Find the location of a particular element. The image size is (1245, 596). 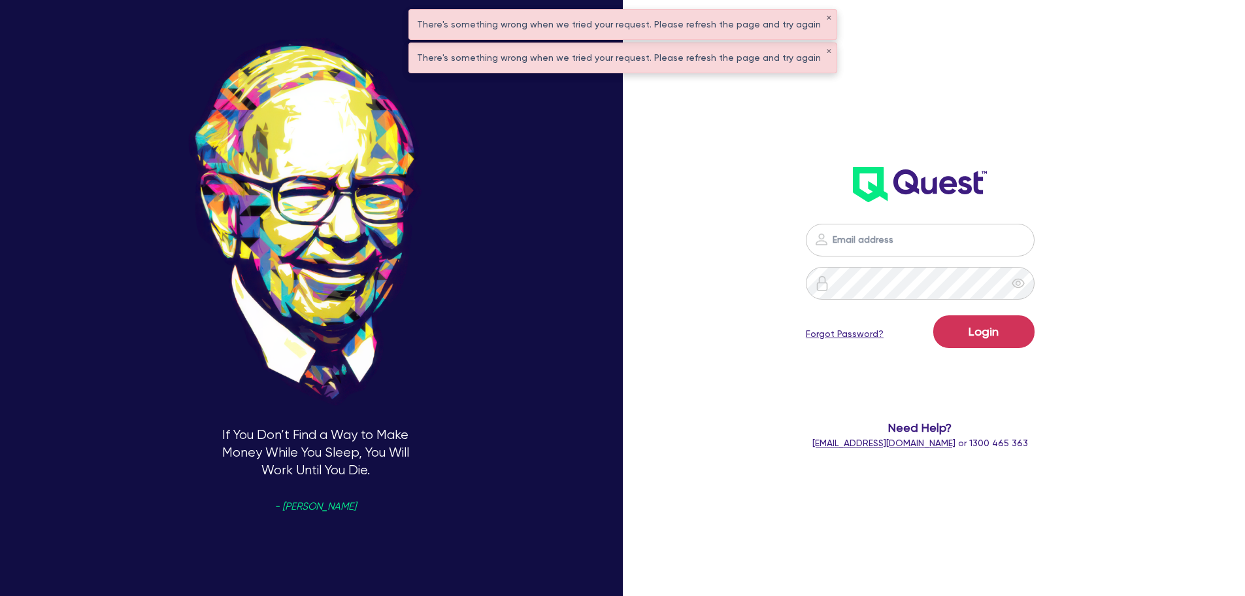

span: Need Help? is located at coordinates (920, 427).